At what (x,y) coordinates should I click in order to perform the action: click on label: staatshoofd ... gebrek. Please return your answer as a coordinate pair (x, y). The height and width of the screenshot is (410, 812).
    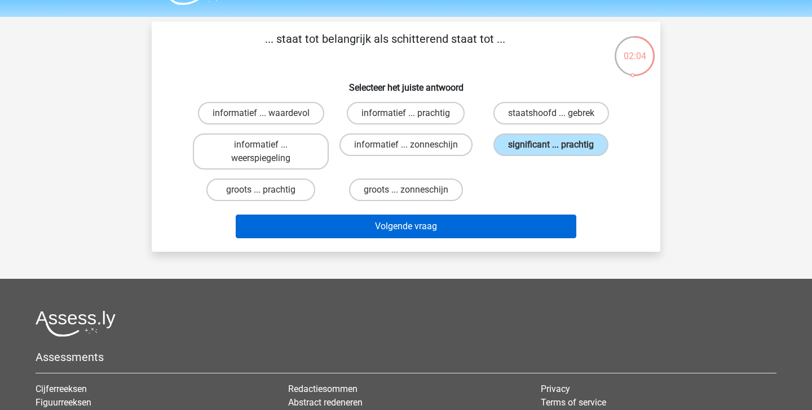
    Looking at the image, I should click on (551, 113).